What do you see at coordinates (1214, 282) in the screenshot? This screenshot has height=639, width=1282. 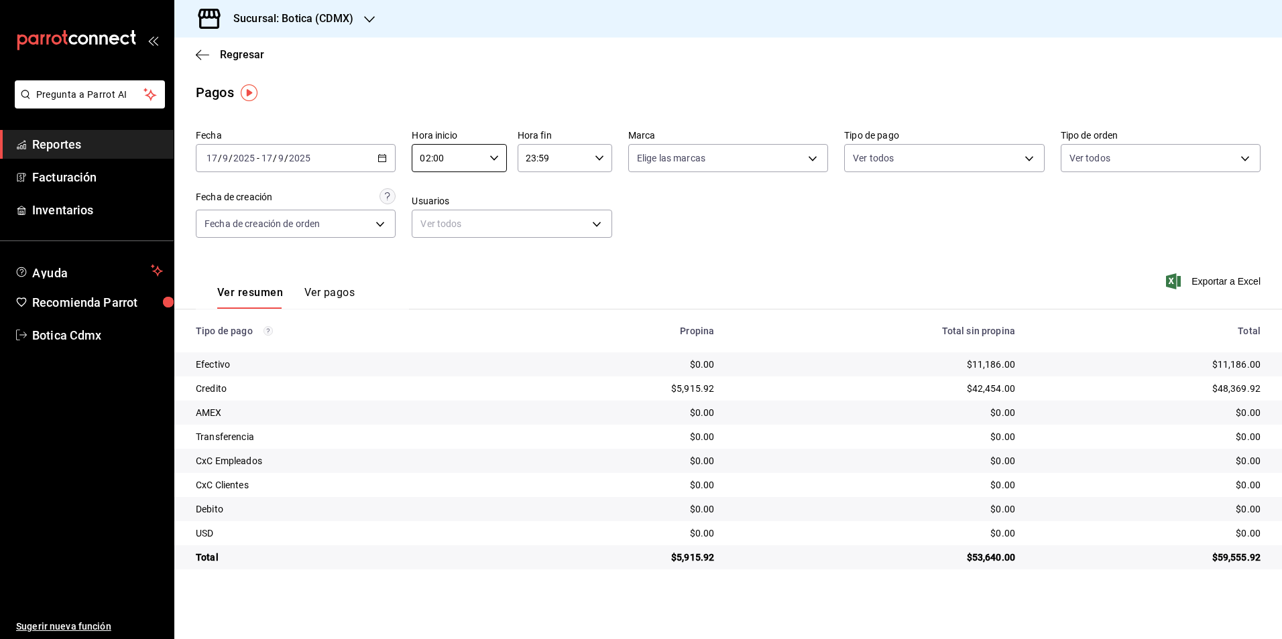 I see `button: Exportar a Excel` at bounding box center [1214, 282].